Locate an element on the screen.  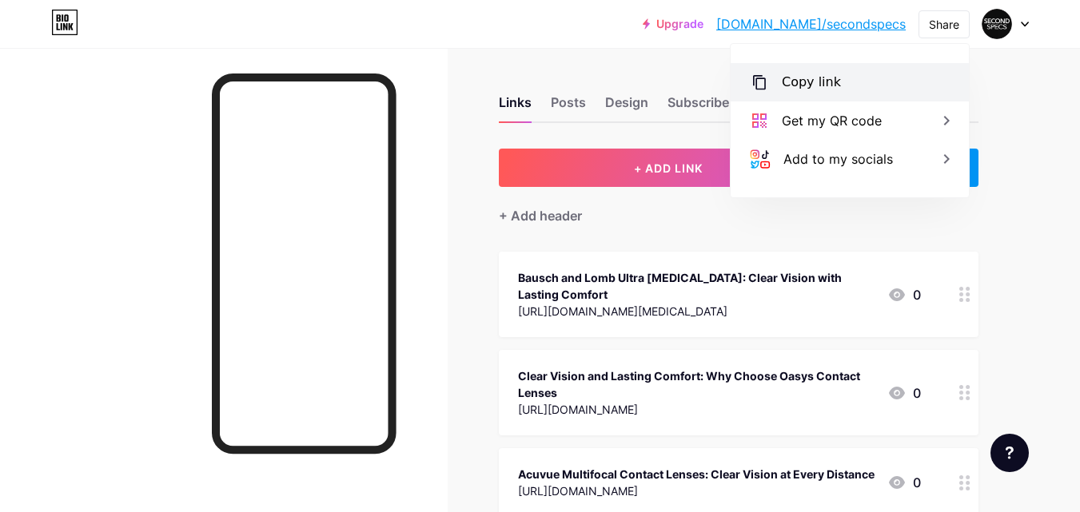
div: Copy link is located at coordinates (811, 82).